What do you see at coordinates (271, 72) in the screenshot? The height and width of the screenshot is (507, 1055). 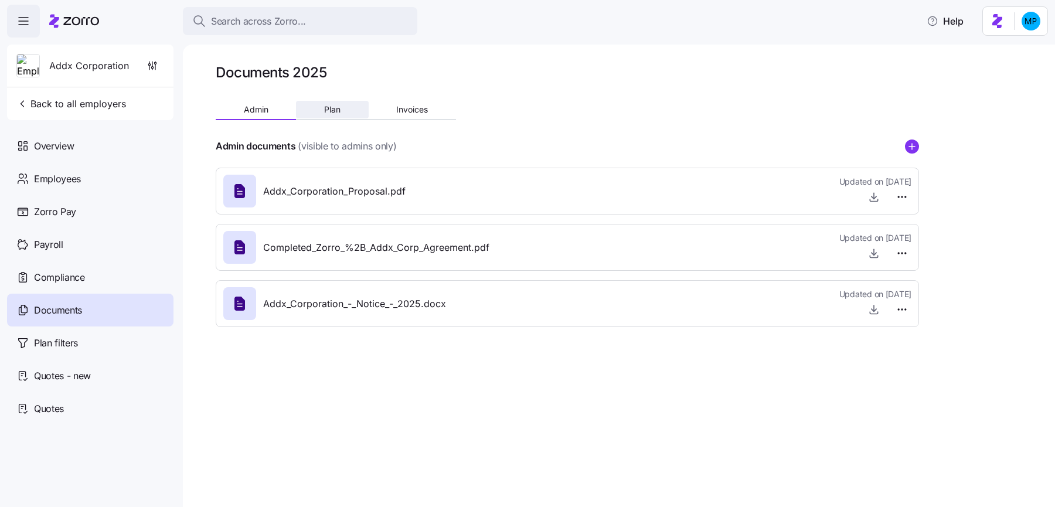 I see `h1: Documents 2025` at bounding box center [271, 72].